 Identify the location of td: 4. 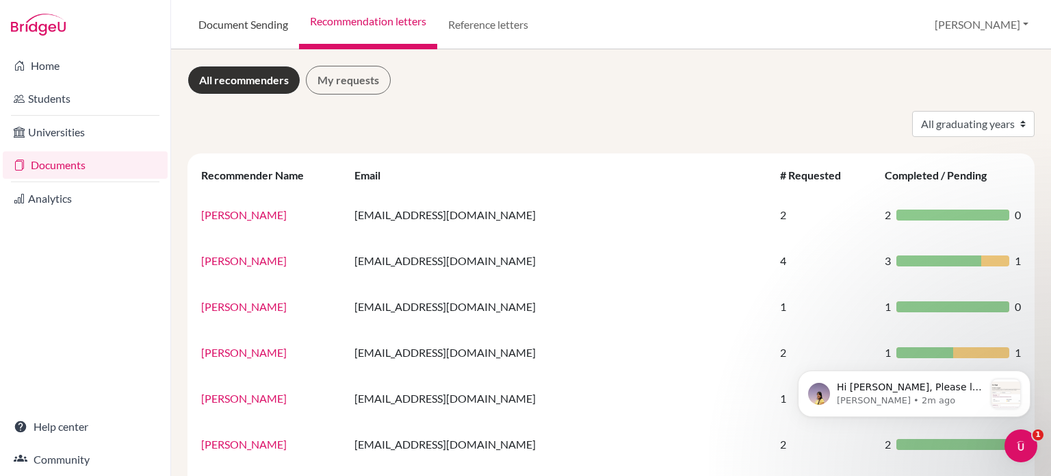
(824, 260).